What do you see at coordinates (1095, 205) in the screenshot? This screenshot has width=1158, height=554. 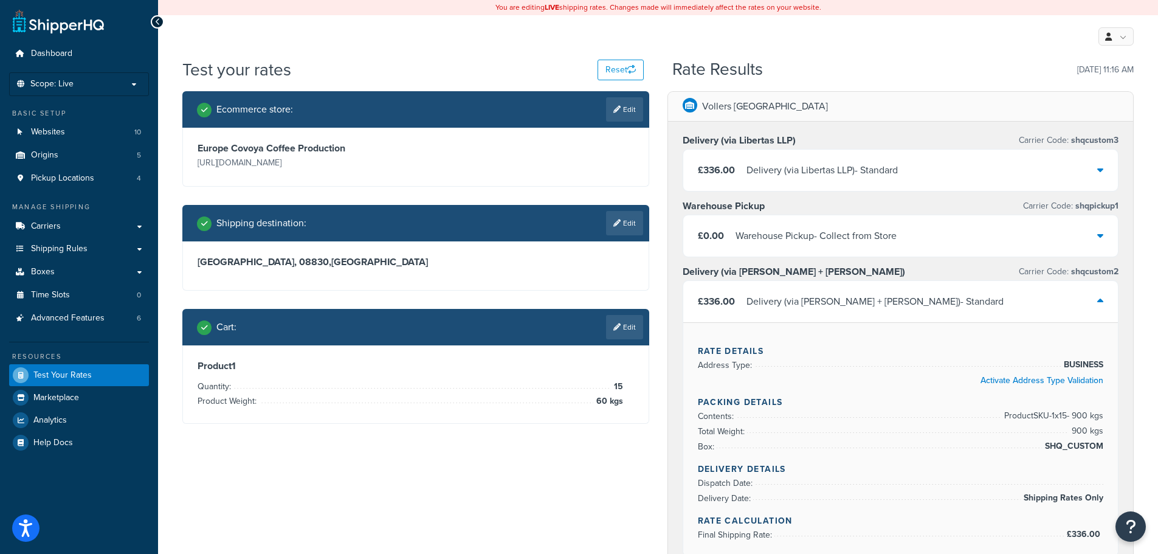 I see `span: shqpickup1` at bounding box center [1095, 205].